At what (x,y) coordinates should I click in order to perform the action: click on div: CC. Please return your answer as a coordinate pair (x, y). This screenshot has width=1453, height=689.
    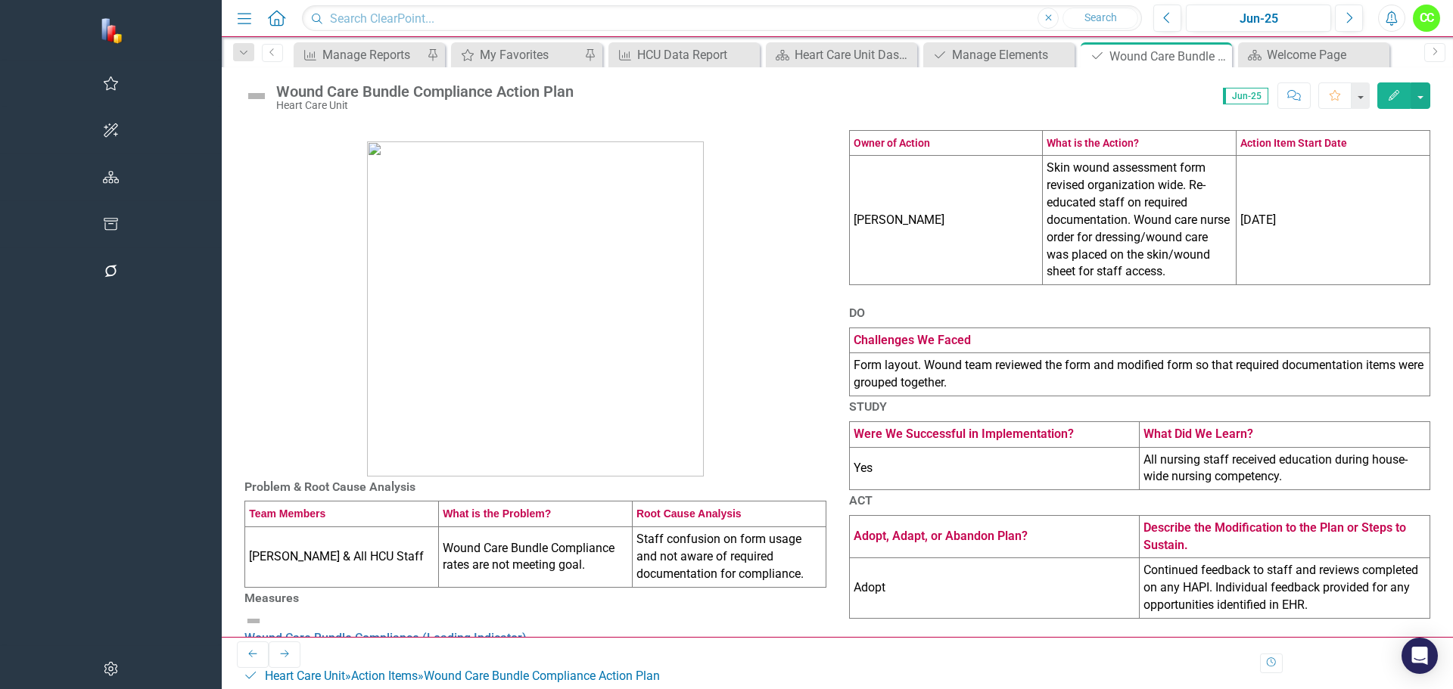
    Looking at the image, I should click on (1426, 18).